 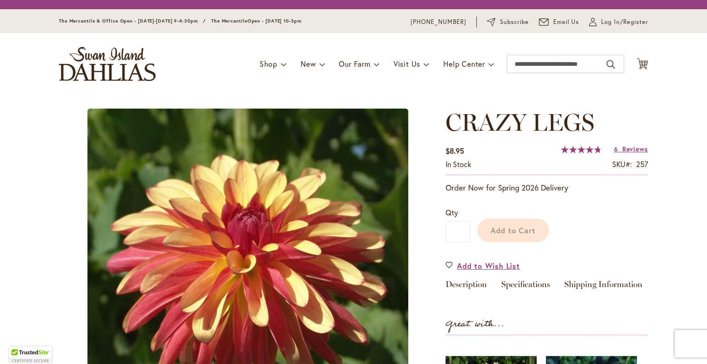 I want to click on strong: SKU, so click(x=622, y=164).